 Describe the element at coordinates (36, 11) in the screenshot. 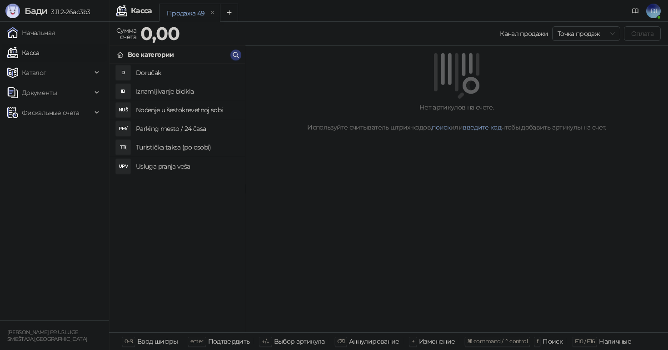

I see `span: Бади` at that location.